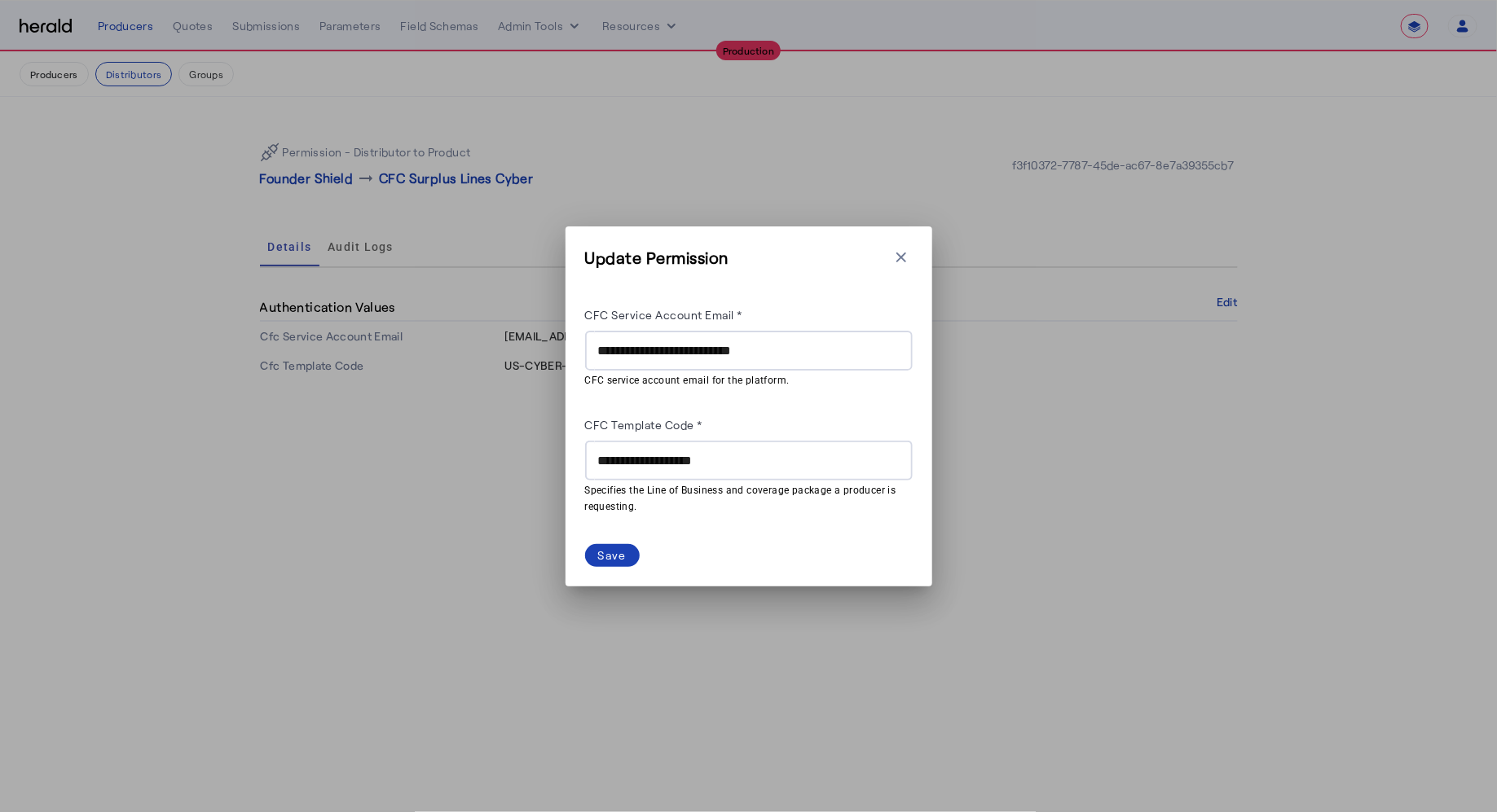 The image size is (1497, 812). Describe the element at coordinates (744, 498) in the screenshot. I see `mat-hint: Specifies the Line of Business and coverage package a producer is requesting.` at that location.